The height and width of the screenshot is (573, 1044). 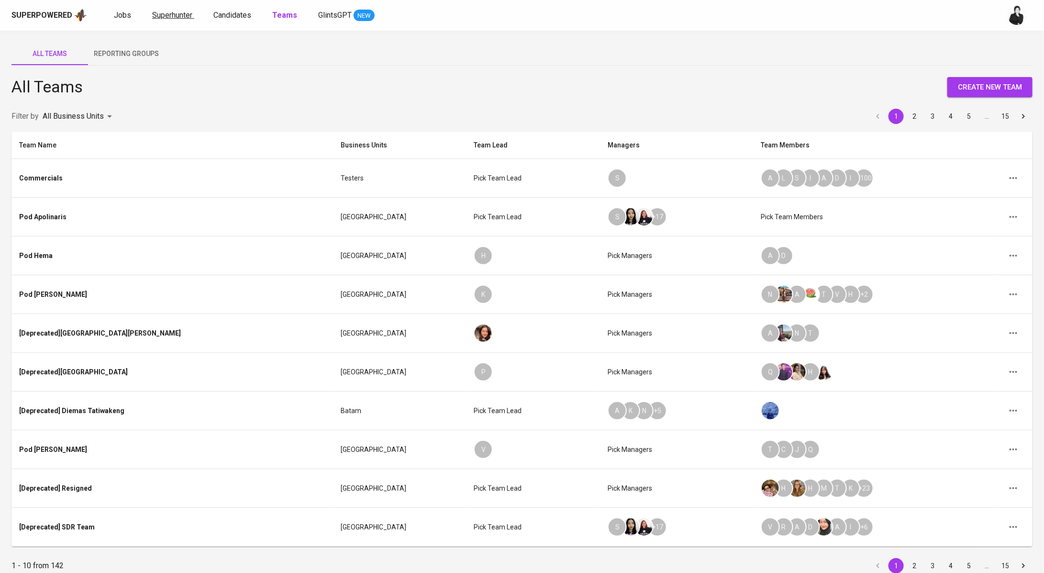 What do you see at coordinates (126, 54) in the screenshot?
I see `span: Reporting Groups` at bounding box center [126, 54].